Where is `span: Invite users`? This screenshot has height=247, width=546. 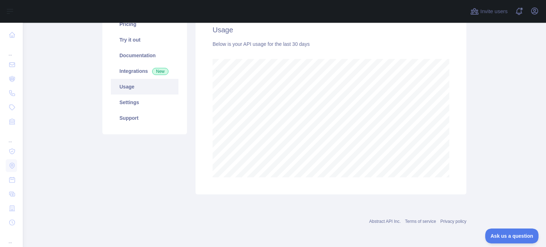 span: Invite users is located at coordinates (494, 11).